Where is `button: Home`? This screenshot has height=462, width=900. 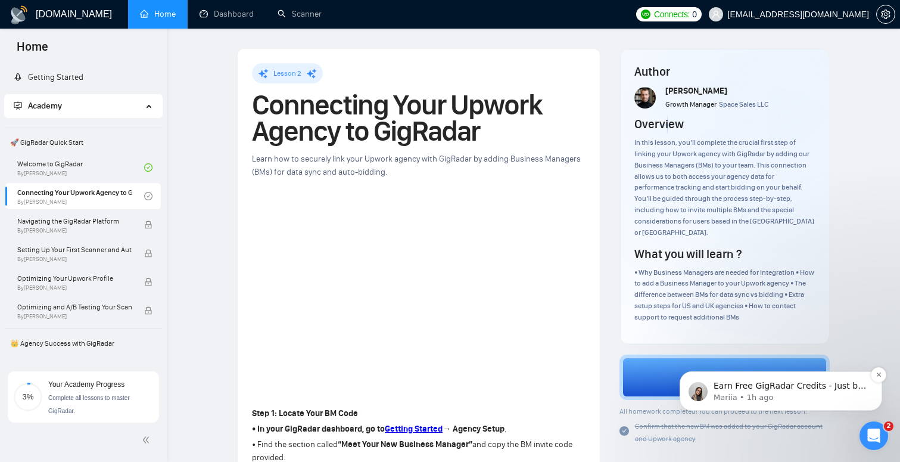 button: Home is located at coordinates (198, 16).